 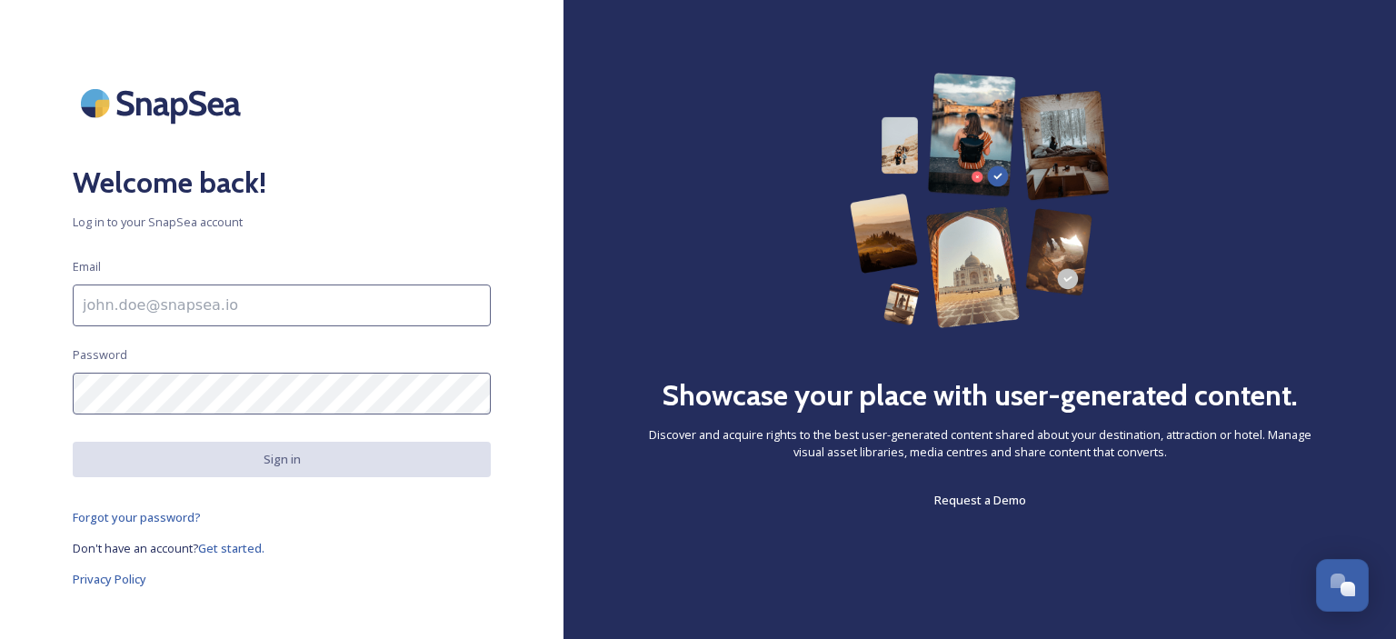 I want to click on a: Forgot your password?, so click(x=282, y=517).